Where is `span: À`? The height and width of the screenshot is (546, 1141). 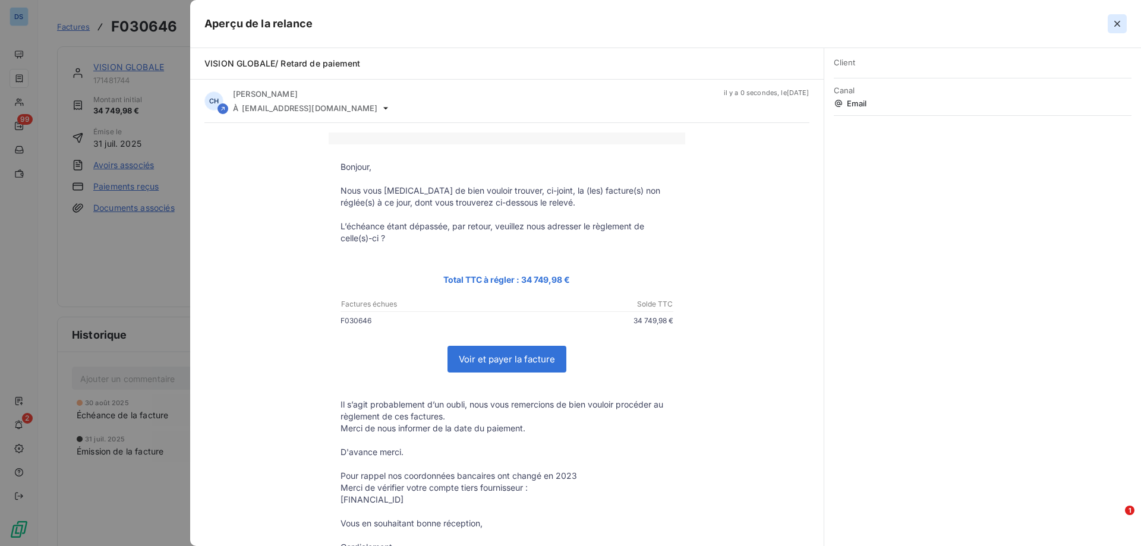
span: À is located at coordinates (235, 108).